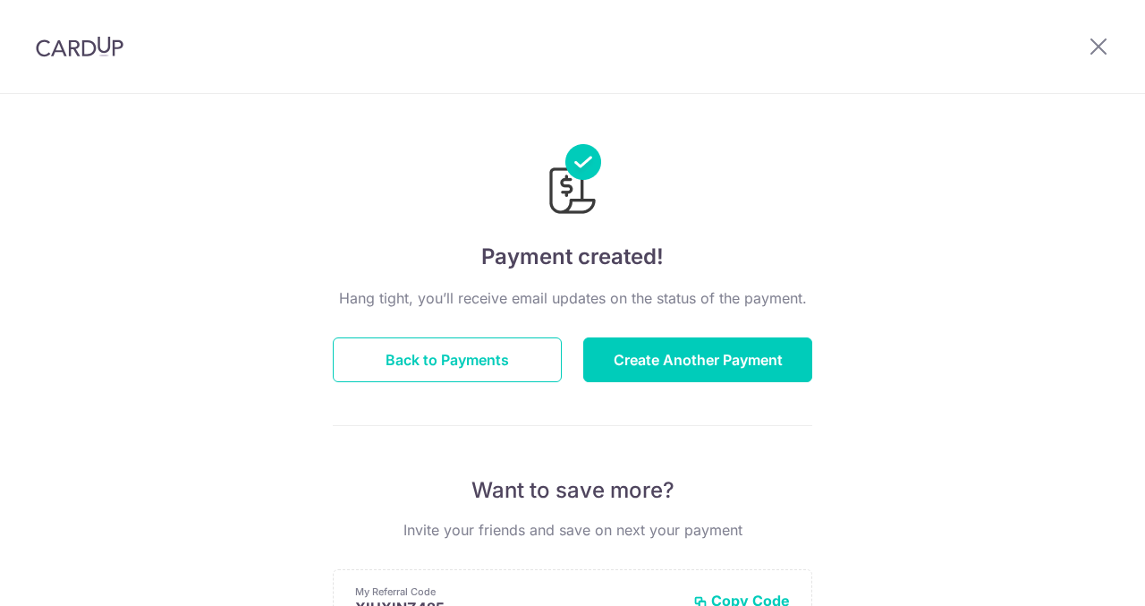  What do you see at coordinates (572, 298) in the screenshot?
I see `p: Hang tight, you’ll receive email updates on the status of the payment.` at bounding box center [572, 298].